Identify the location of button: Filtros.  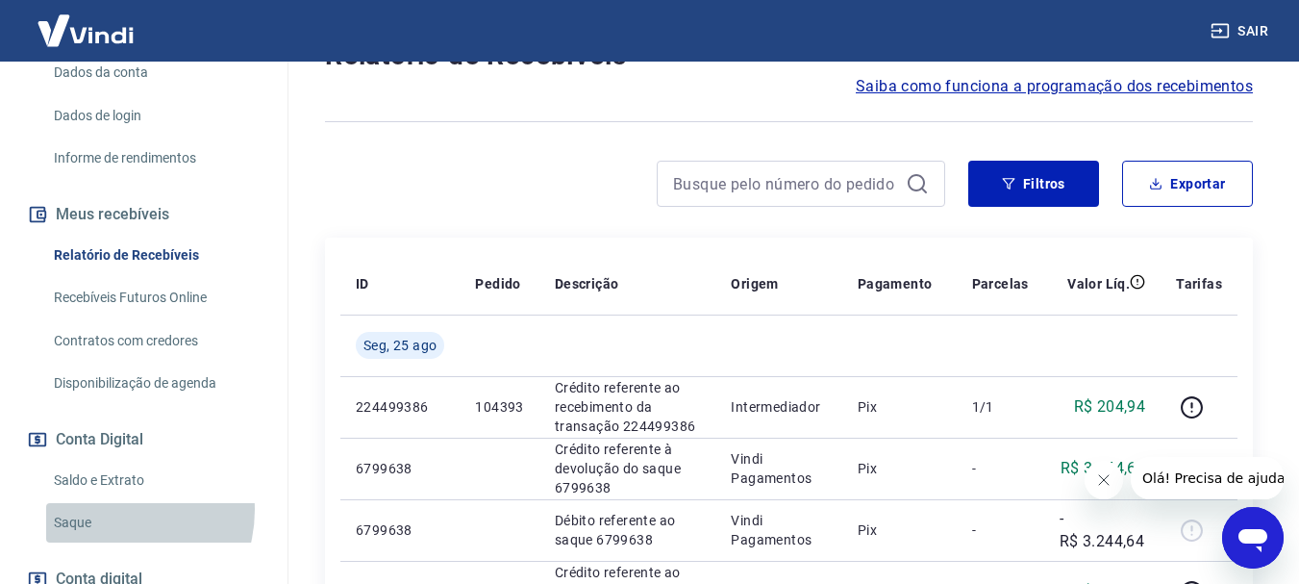
(1034, 184).